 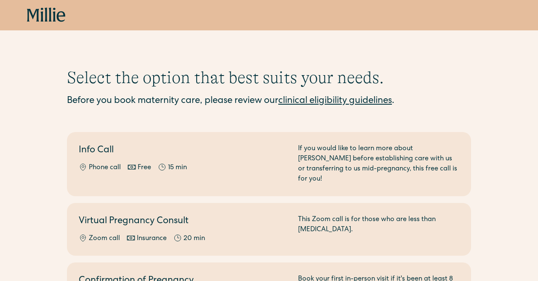 What do you see at coordinates (335, 101) in the screenshot?
I see `a: clinical eligibility guidelines` at bounding box center [335, 101].